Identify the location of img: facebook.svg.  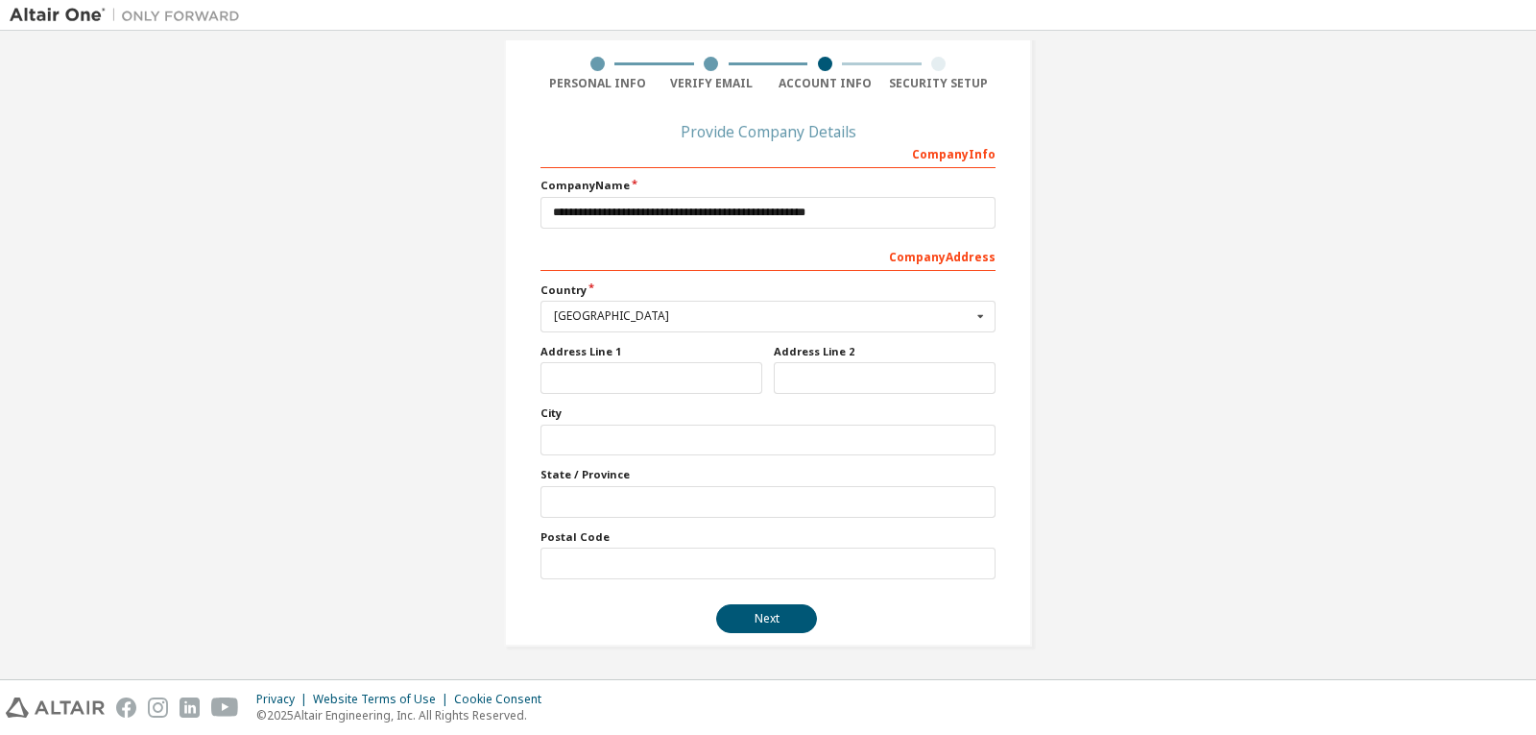
(126, 707).